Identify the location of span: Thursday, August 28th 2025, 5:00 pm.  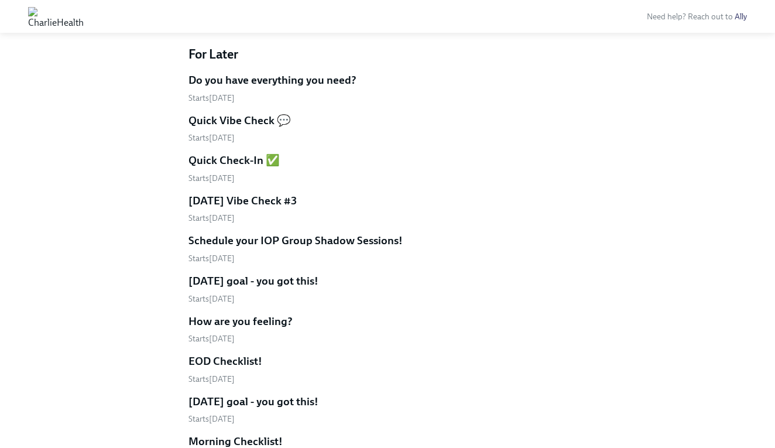
(211, 178).